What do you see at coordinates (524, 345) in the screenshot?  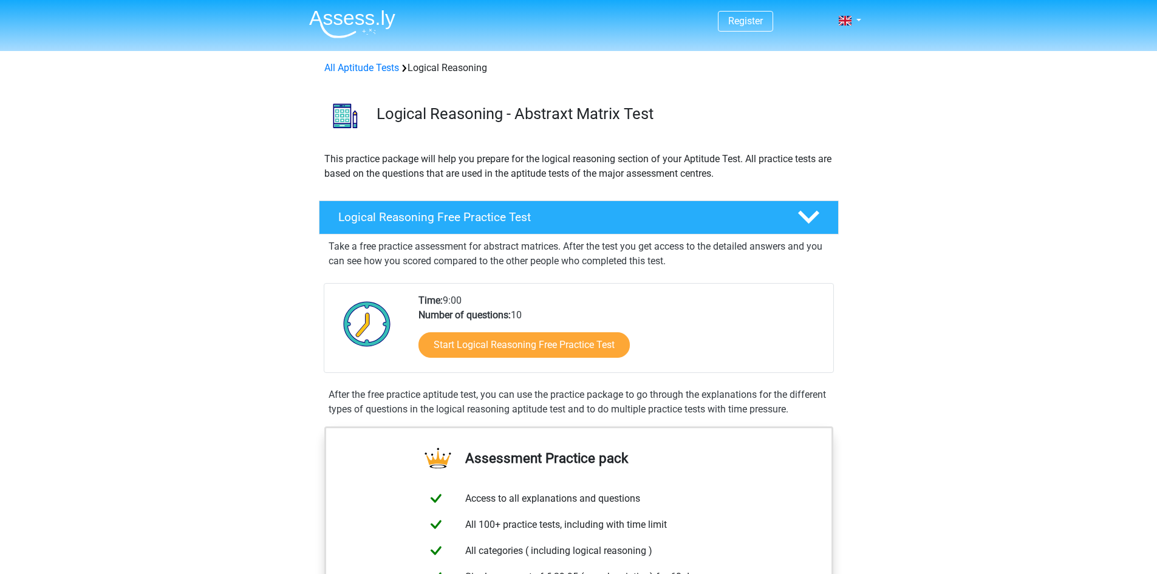 I see `a: Start Logical Reasoning Free Practice Test` at bounding box center [524, 345].